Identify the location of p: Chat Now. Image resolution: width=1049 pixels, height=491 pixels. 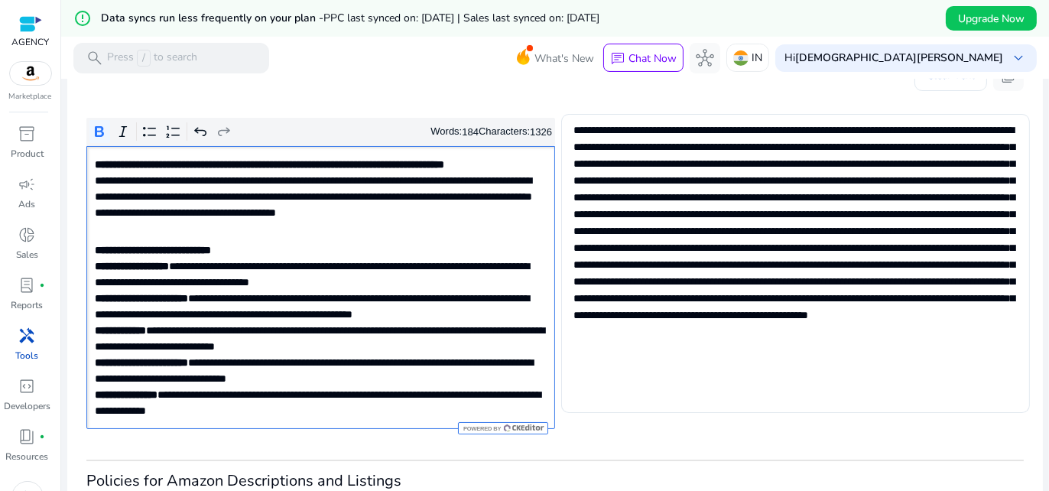
(652, 58).